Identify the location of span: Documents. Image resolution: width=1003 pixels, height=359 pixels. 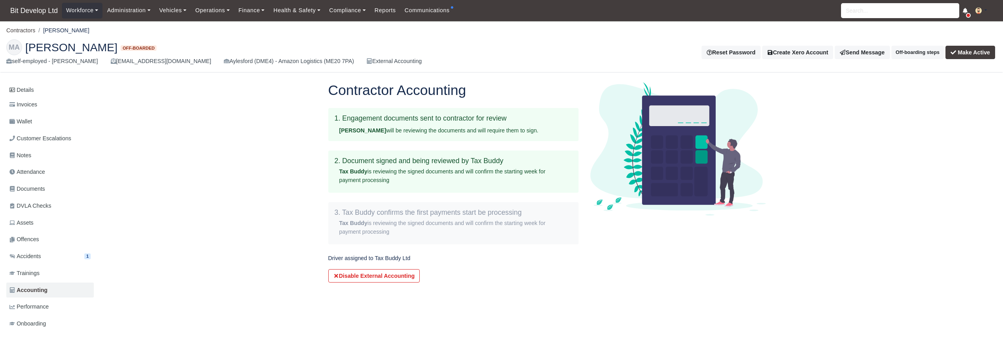
(27, 189).